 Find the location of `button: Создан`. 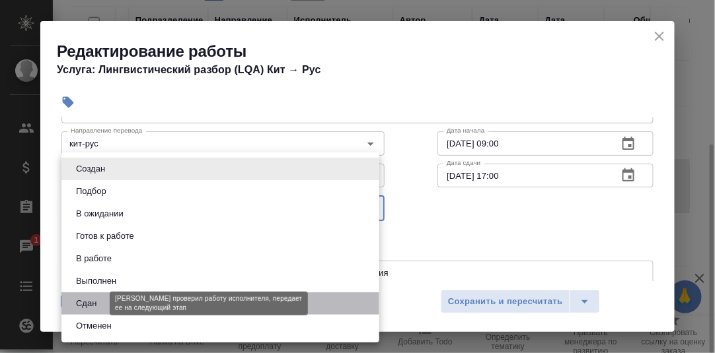

button: Создан is located at coordinates (90, 169).